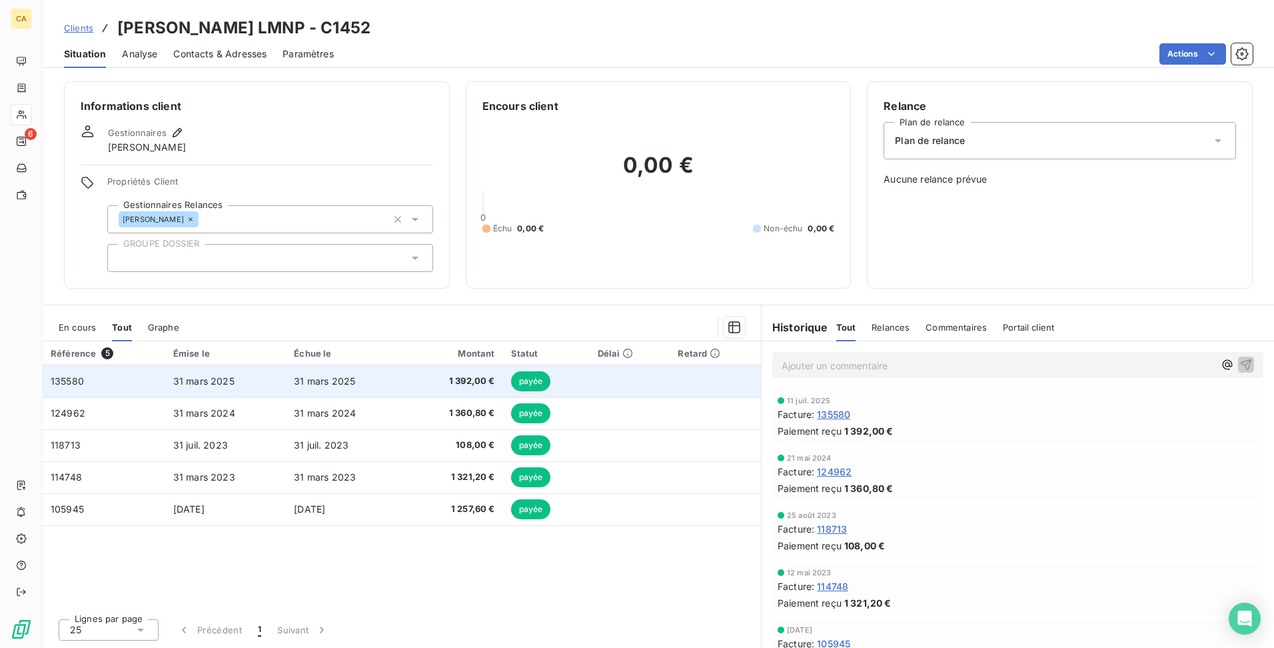  What do you see at coordinates (104, 353) in the screenshot?
I see `div: Référence` at bounding box center [104, 353].